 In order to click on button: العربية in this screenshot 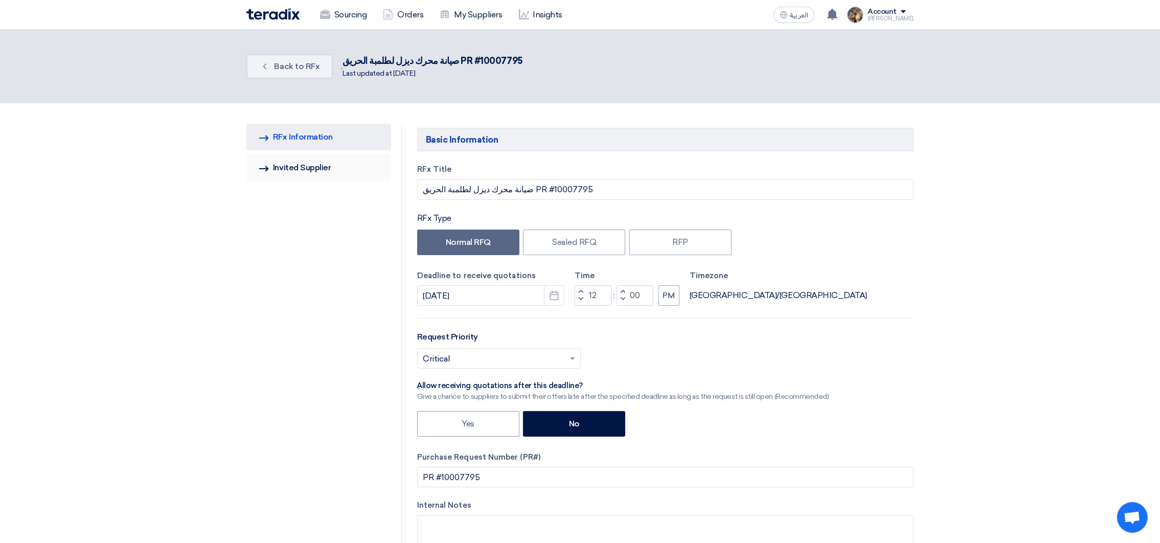, I will do `click(794, 15)`.